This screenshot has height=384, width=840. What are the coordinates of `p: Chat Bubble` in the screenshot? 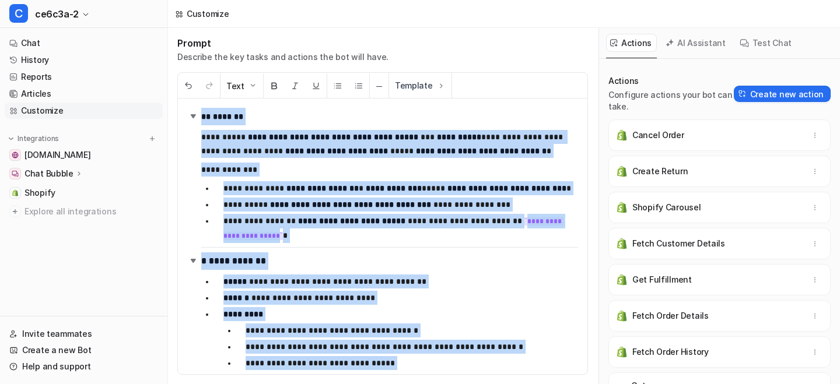 It's located at (49, 174).